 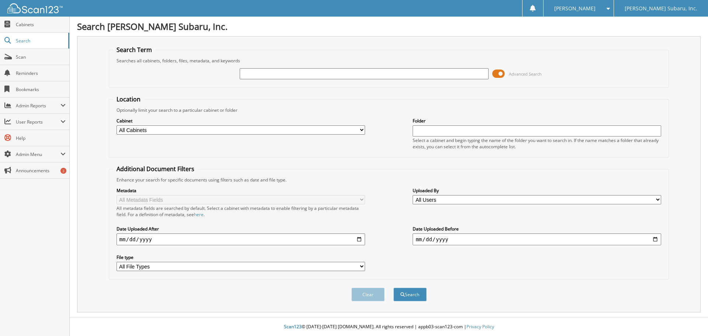 What do you see at coordinates (410, 294) in the screenshot?
I see `button: Search` at bounding box center [410, 294].